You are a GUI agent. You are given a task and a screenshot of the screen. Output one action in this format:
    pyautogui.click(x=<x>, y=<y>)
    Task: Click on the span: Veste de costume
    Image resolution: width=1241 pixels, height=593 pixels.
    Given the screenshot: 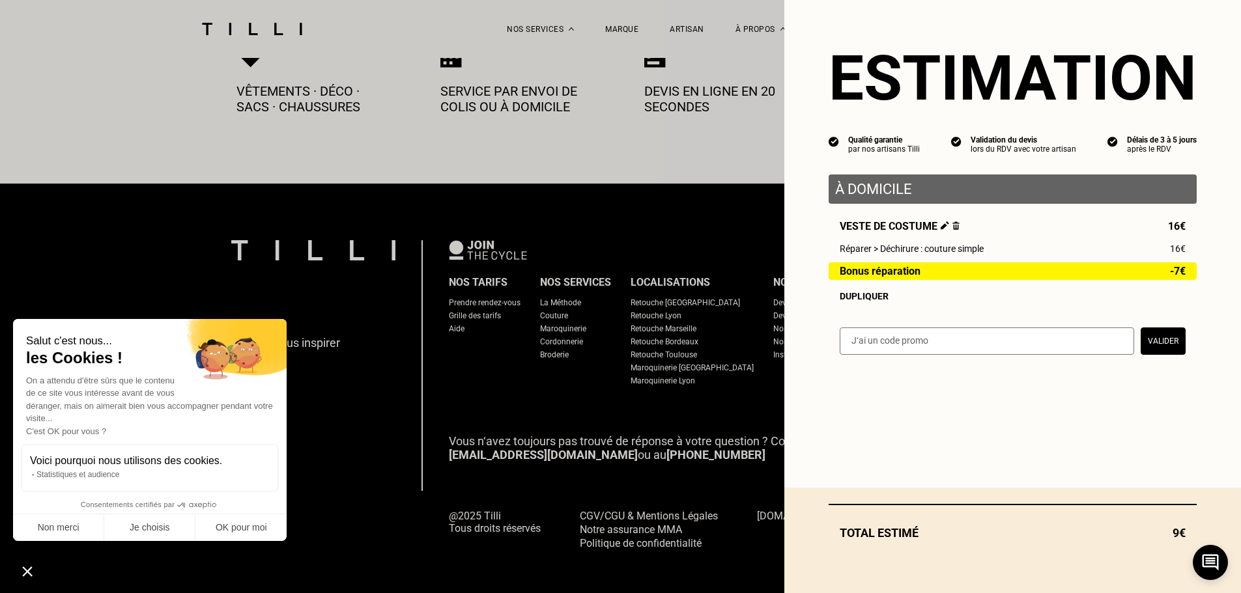 What is the action you would take?
    pyautogui.click(x=899, y=226)
    